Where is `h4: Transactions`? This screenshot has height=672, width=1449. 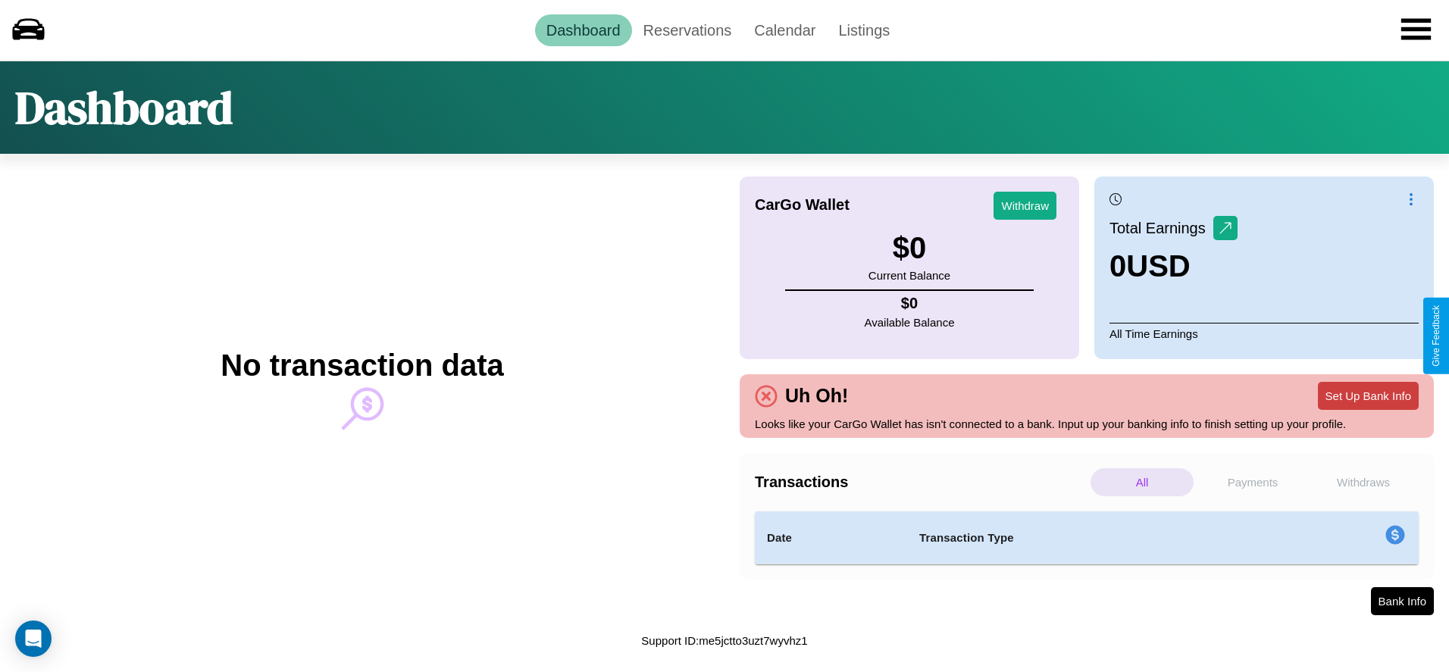
h4: Transactions is located at coordinates (921, 482).